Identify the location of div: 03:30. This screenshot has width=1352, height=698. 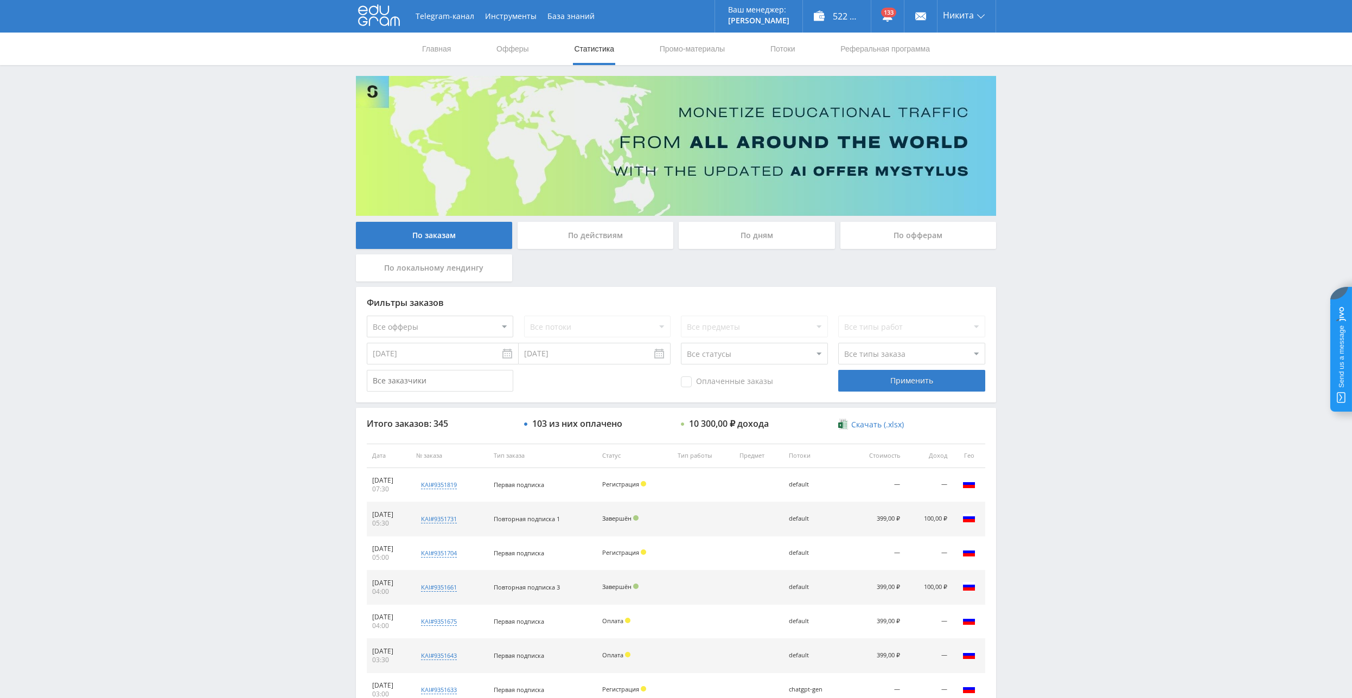
(389, 660).